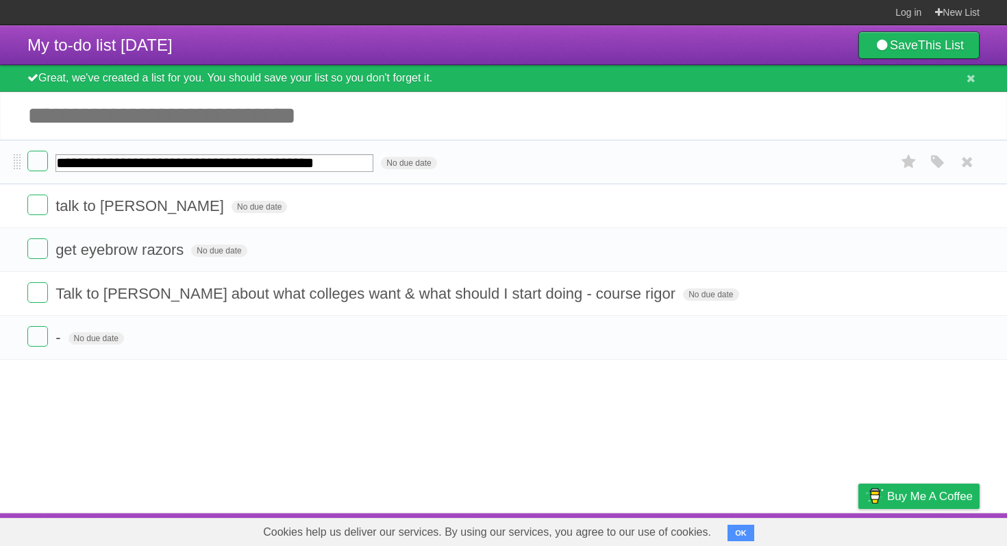 This screenshot has height=546, width=1007. I want to click on a: About, so click(691, 530).